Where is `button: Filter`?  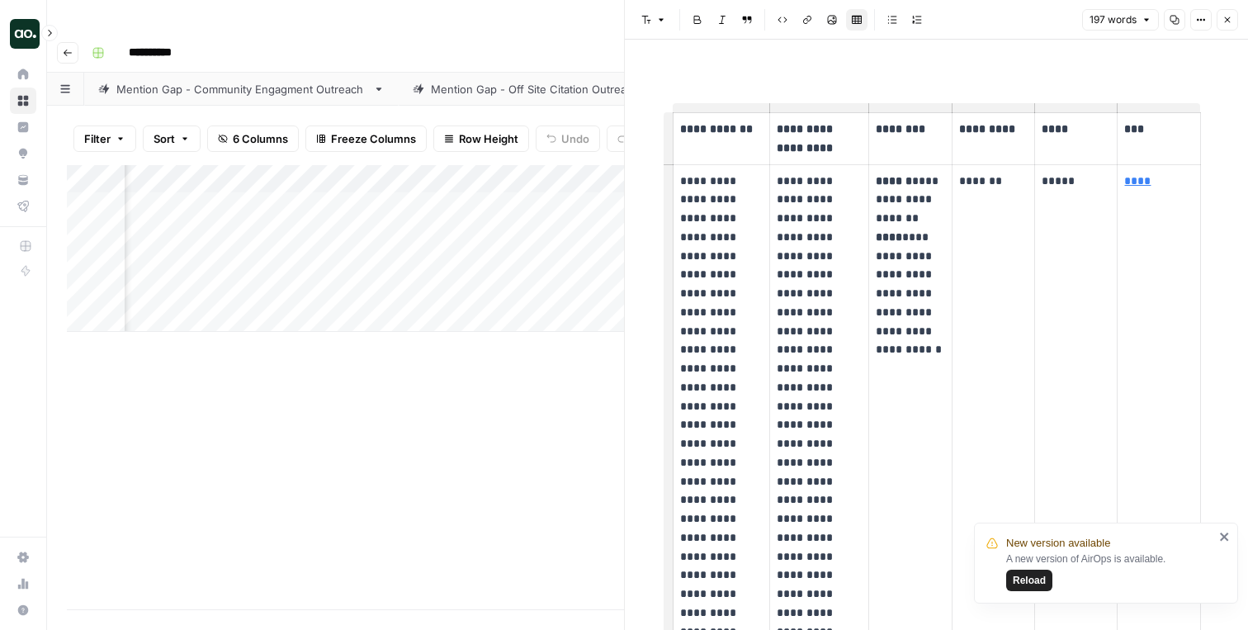 button: Filter is located at coordinates (105, 139).